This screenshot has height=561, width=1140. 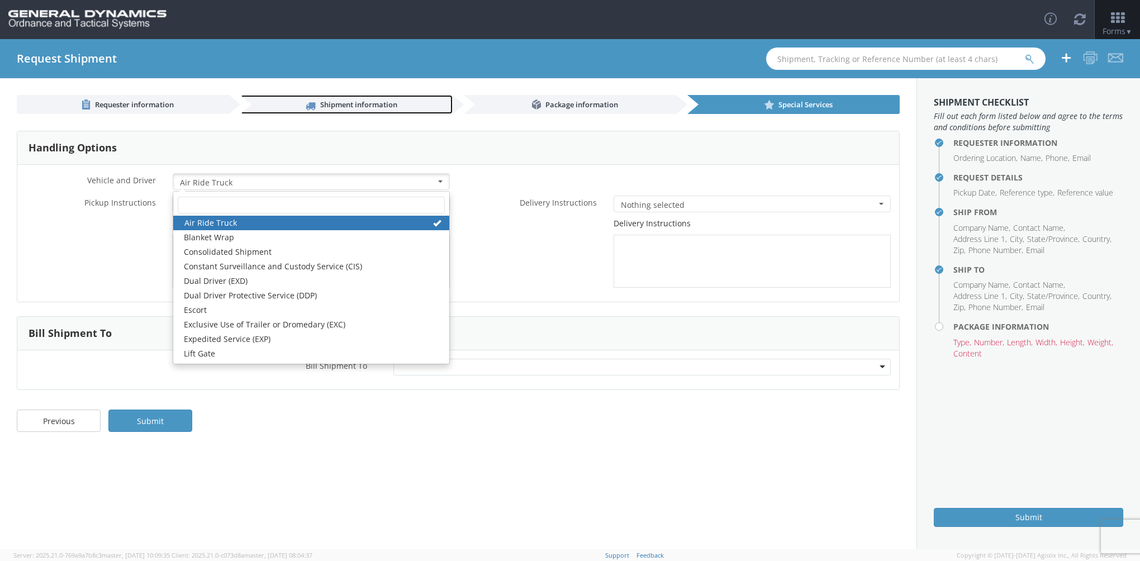 I want to click on h3: Handling Options, so click(x=73, y=148).